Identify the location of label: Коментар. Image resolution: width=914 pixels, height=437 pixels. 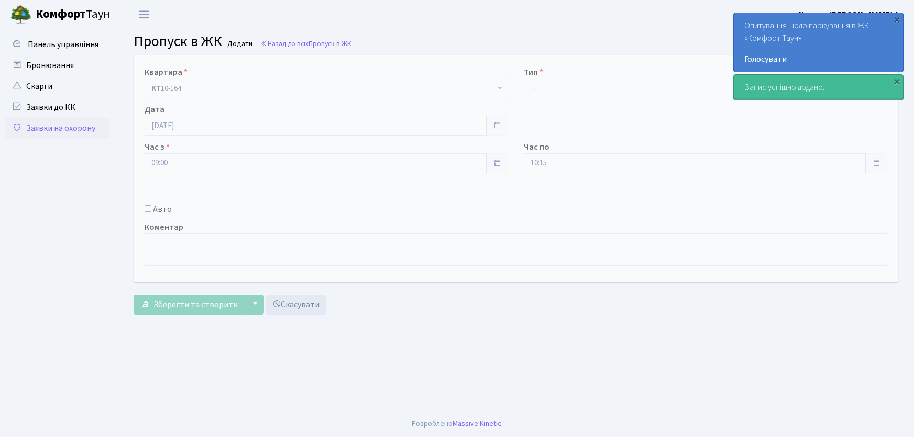
(164, 227).